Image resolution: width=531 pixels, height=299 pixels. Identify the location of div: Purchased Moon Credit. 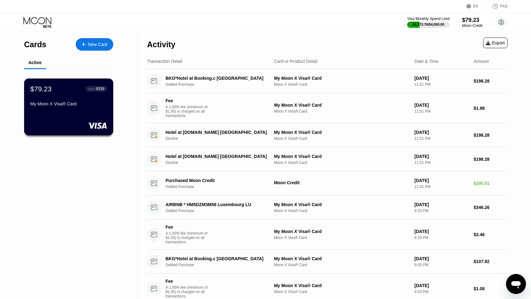
(216, 181).